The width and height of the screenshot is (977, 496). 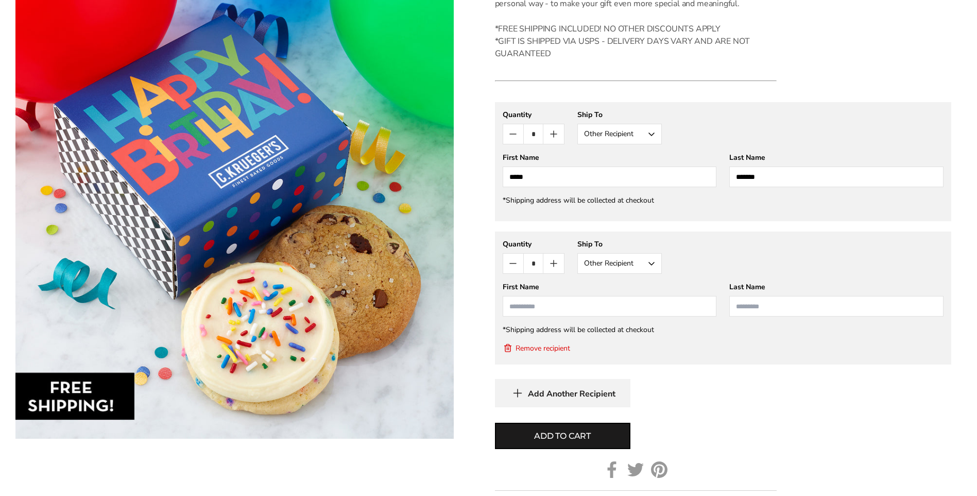 I want to click on a: Facebook, so click(x=612, y=469).